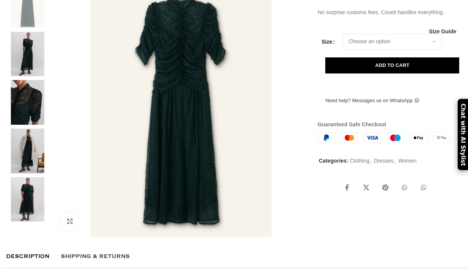 The height and width of the screenshot is (269, 468). What do you see at coordinates (385, 188) in the screenshot?
I see `a: Pinterest social link` at bounding box center [385, 188].